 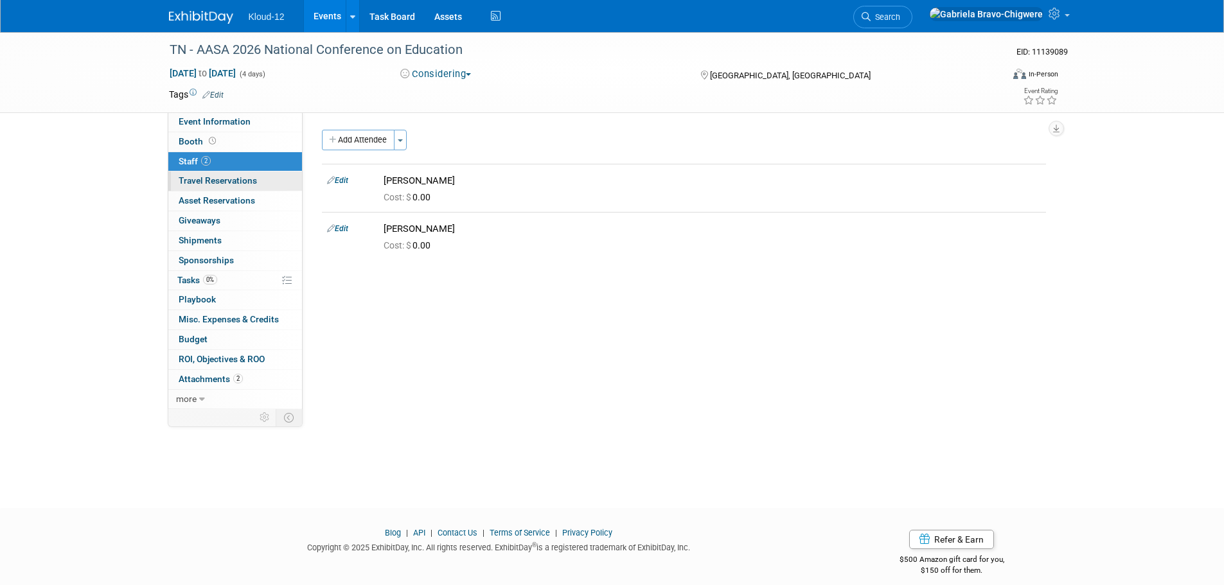 I want to click on span: Tasks, so click(x=197, y=280).